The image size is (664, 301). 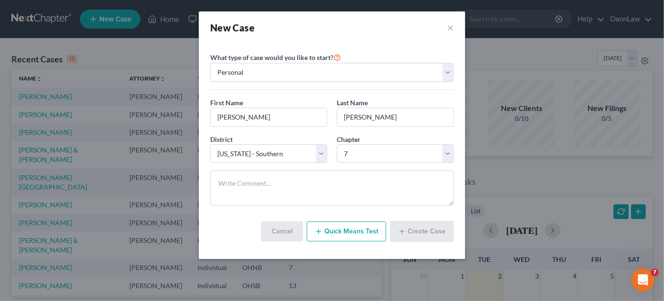 What do you see at coordinates (346, 231) in the screenshot?
I see `button: Quick Means Test` at bounding box center [346, 231].